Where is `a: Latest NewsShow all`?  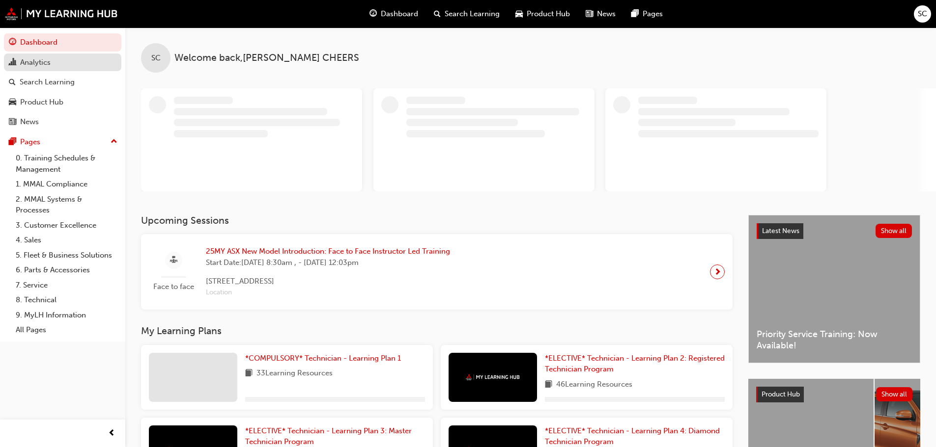 a: Latest NewsShow all is located at coordinates (834, 231).